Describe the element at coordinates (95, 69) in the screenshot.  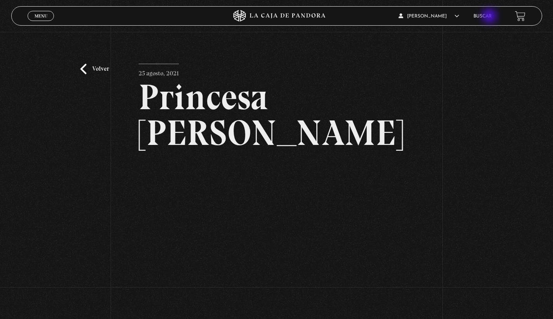
I see `a: Volver` at that location.